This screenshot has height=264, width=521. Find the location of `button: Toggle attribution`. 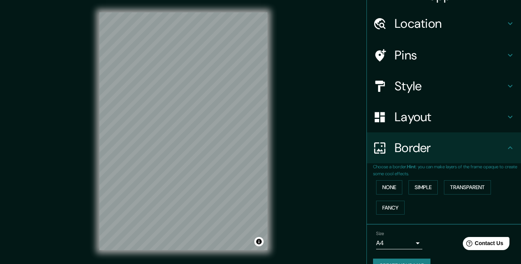

button: Toggle attribution is located at coordinates (259, 241).